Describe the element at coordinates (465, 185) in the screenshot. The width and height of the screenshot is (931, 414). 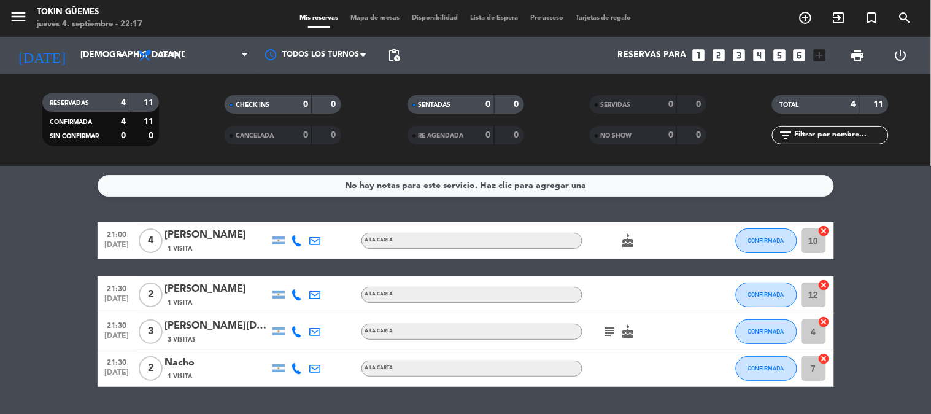
I see `div: No hay notas para este servicio. Haz clic para agregar una` at that location.